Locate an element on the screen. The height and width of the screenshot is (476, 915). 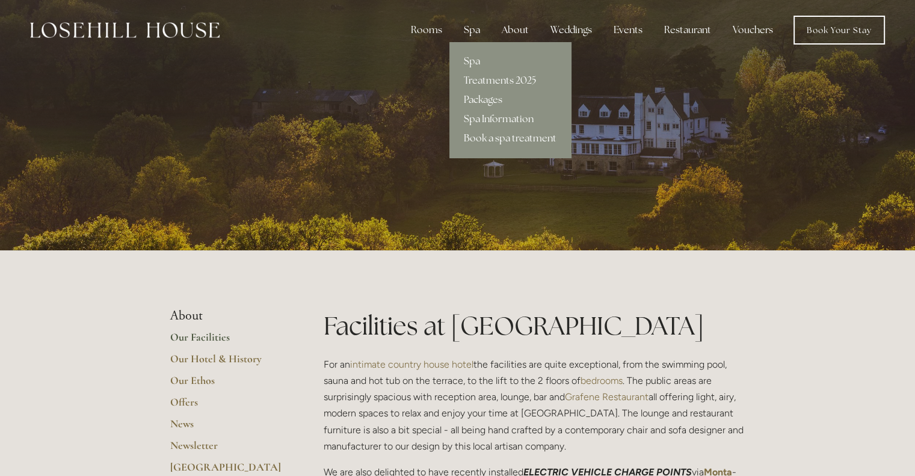
div: Spa is located at coordinates (472, 30).